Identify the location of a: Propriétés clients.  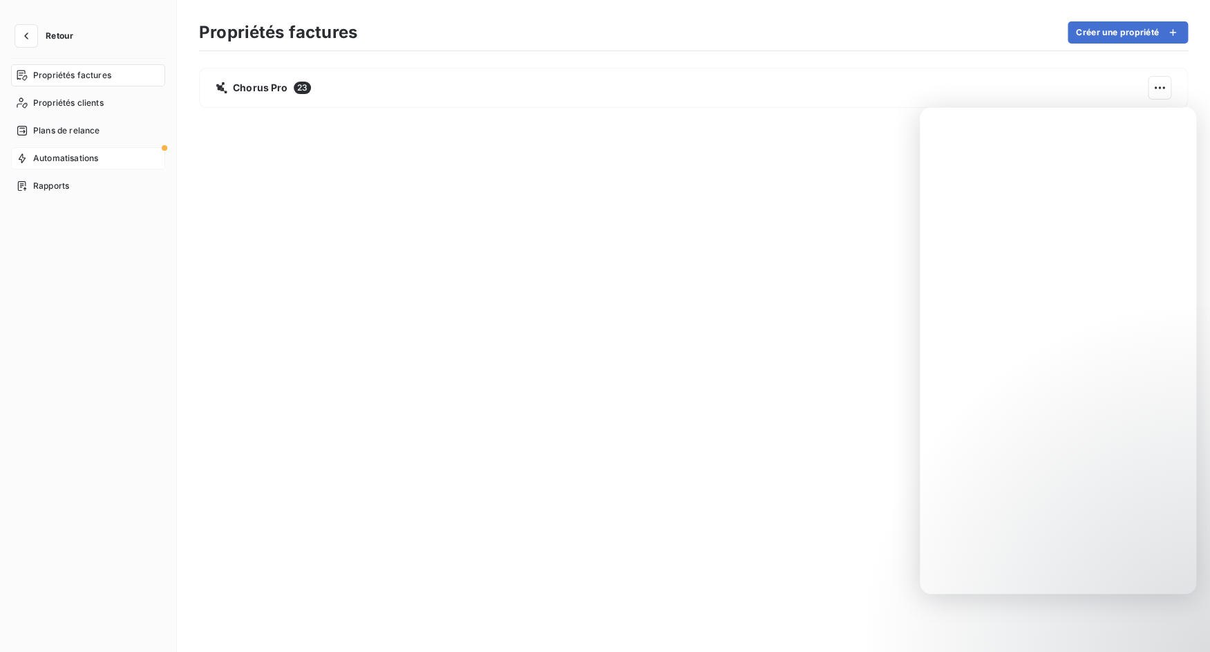
(88, 103).